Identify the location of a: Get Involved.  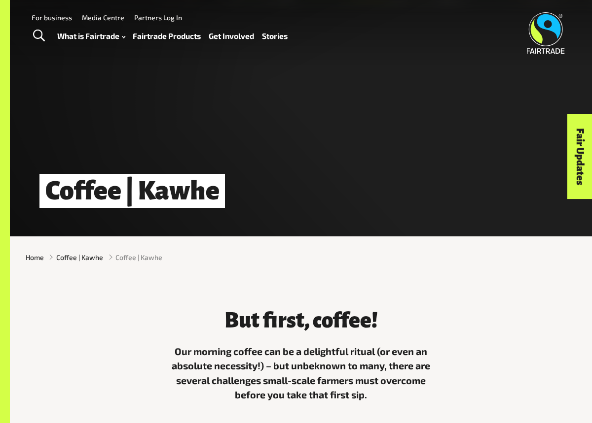
(231, 36).